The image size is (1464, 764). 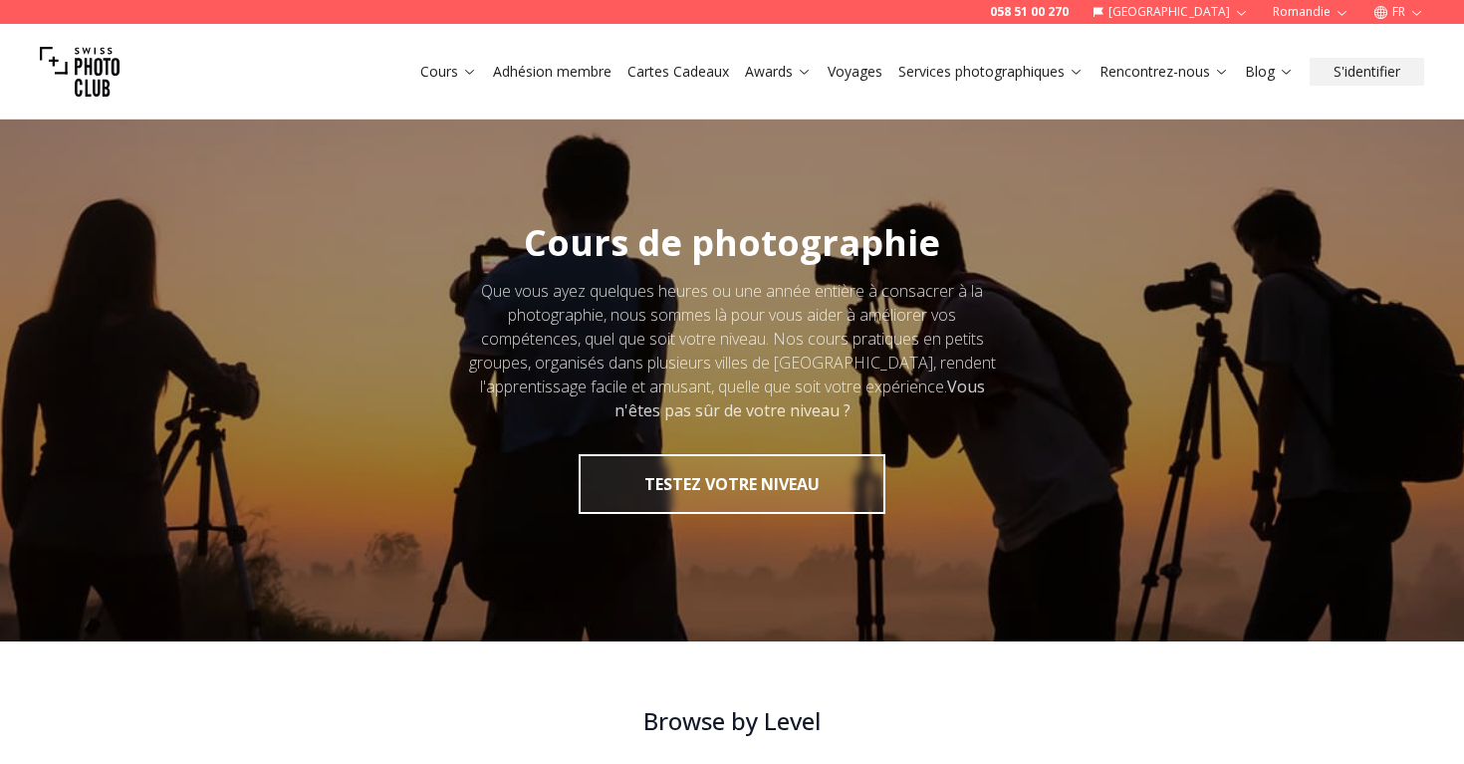 I want to click on button: Services photographiques, so click(x=991, y=72).